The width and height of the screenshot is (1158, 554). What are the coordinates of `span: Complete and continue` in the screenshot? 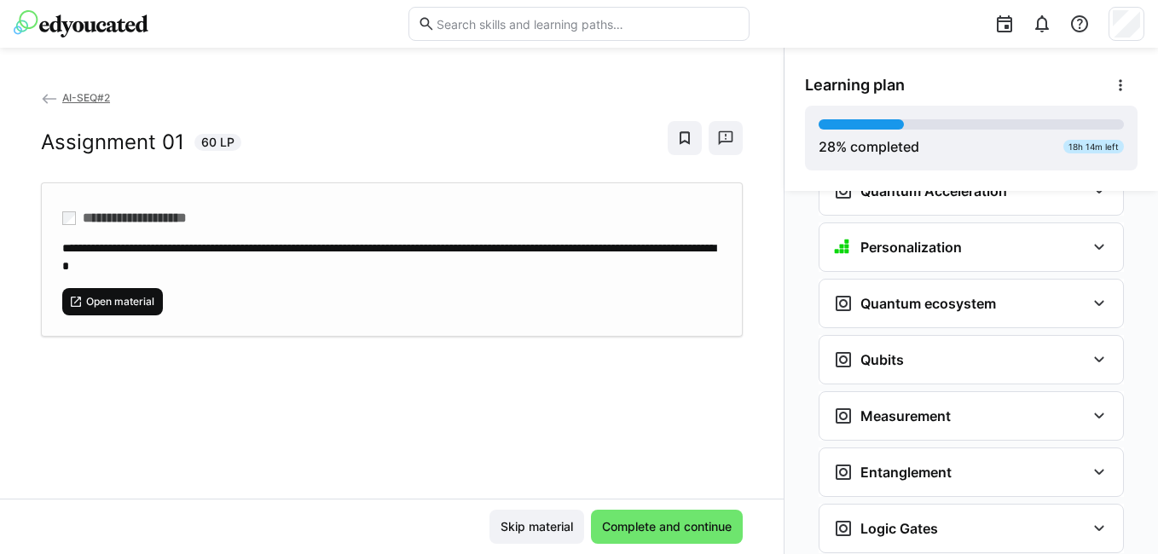 It's located at (667, 527).